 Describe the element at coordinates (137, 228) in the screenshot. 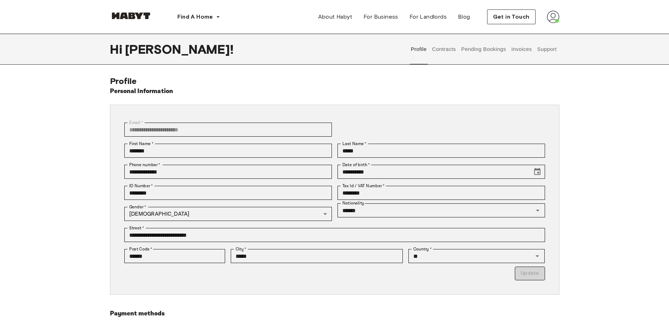

I see `label: Street` at that location.